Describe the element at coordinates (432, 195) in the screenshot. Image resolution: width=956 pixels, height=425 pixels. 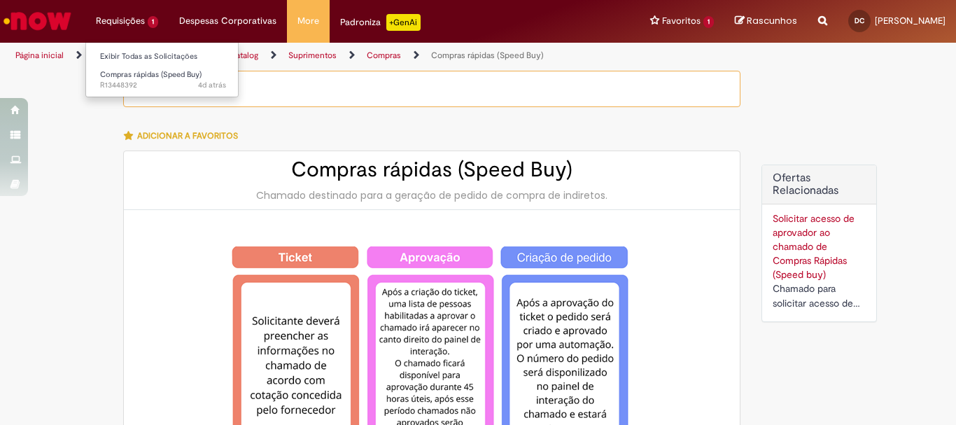
I see `div: Chamado destinado para a geração de pedido de compra de indiretos.` at that location.